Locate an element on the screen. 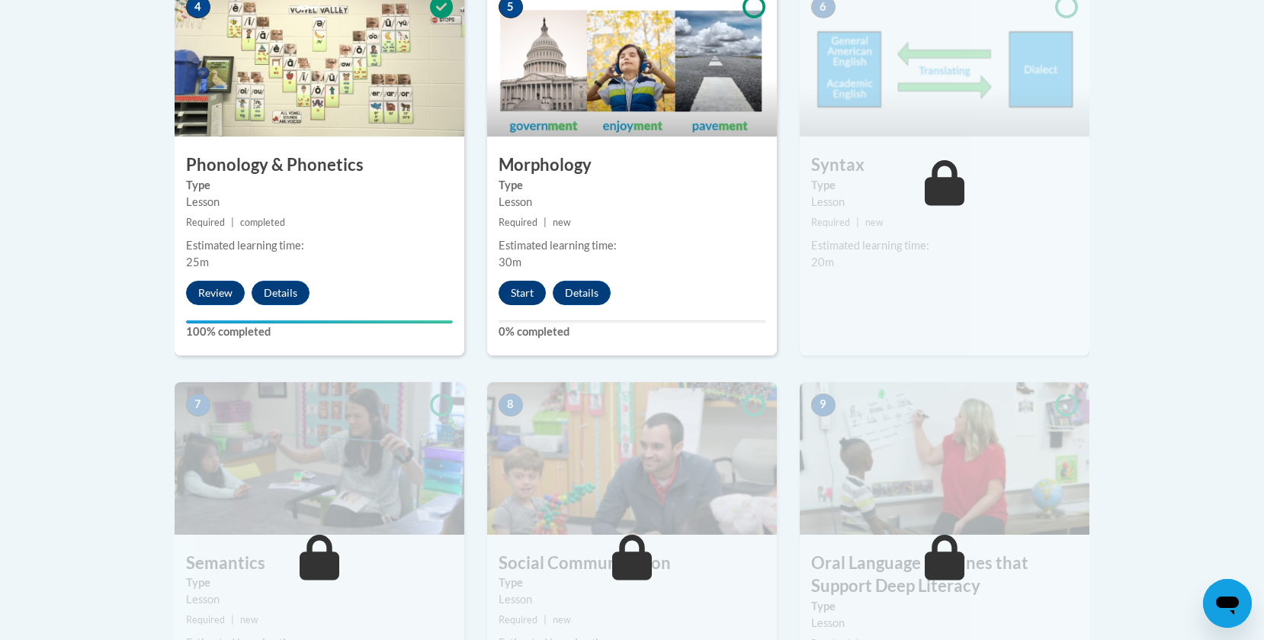 This screenshot has width=1264, height=640. label: 0% completed is located at coordinates (632, 332).